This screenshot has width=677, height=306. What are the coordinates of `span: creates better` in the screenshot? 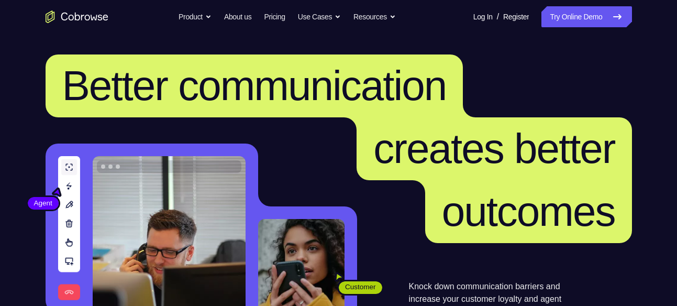 It's located at (494, 148).